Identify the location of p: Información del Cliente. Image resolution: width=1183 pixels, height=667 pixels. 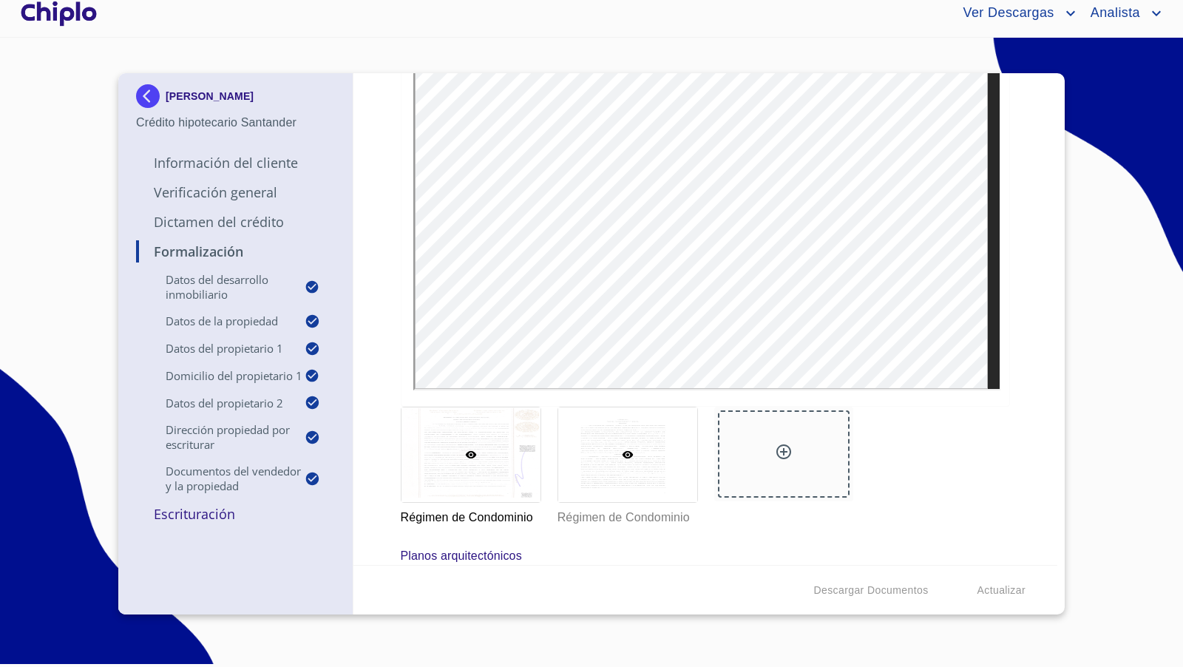
(235, 163).